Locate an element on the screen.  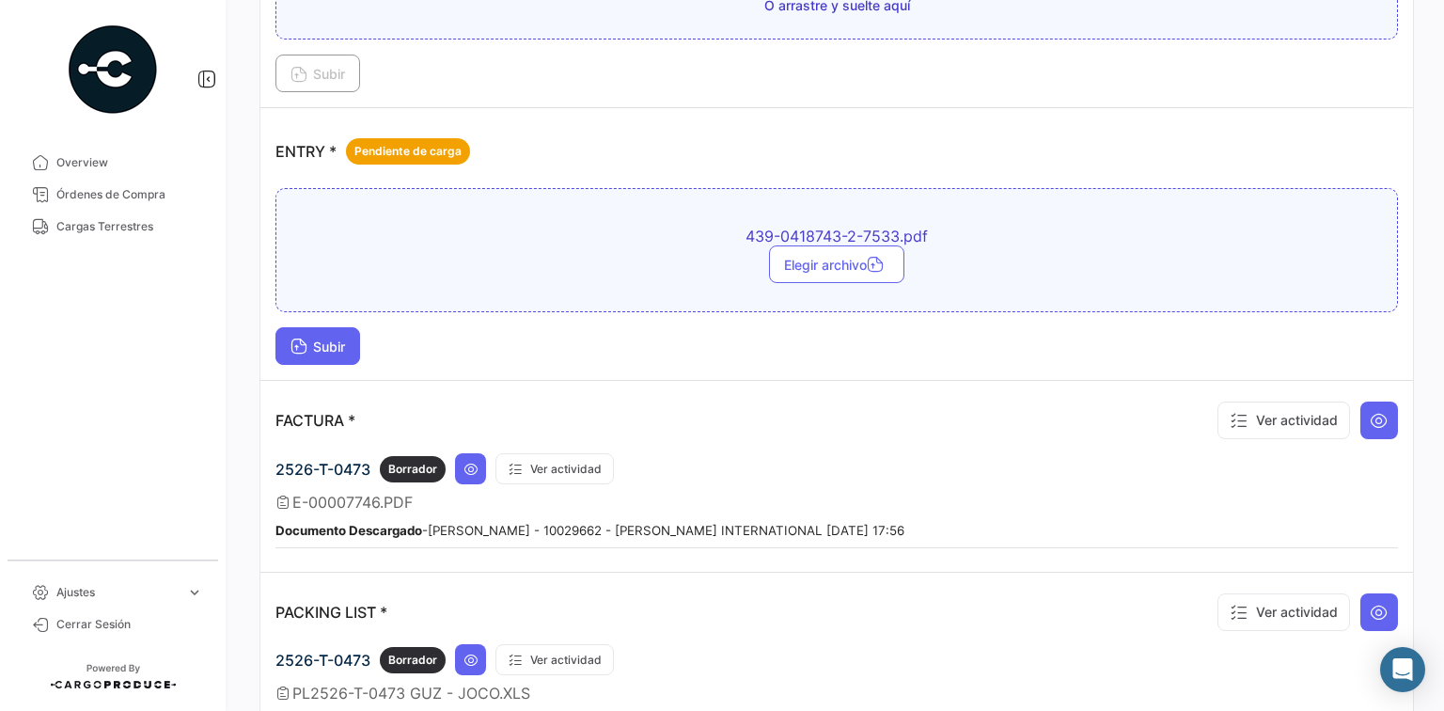
span: Órdenes de Compra is located at coordinates (130, 195).